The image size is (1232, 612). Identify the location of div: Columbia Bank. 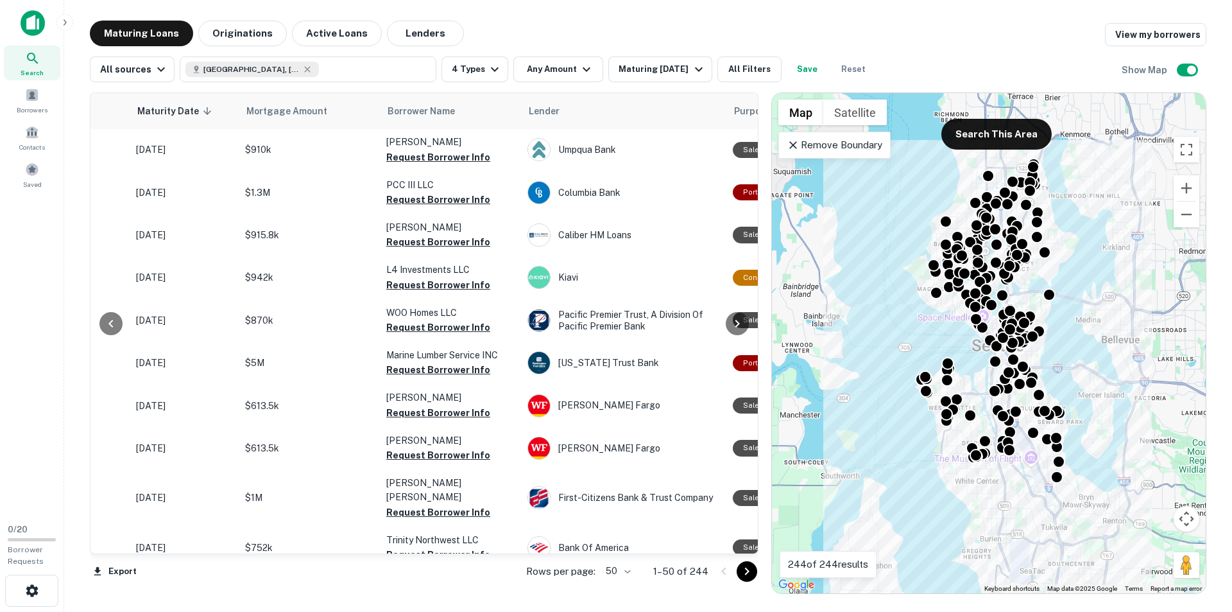
(624, 193).